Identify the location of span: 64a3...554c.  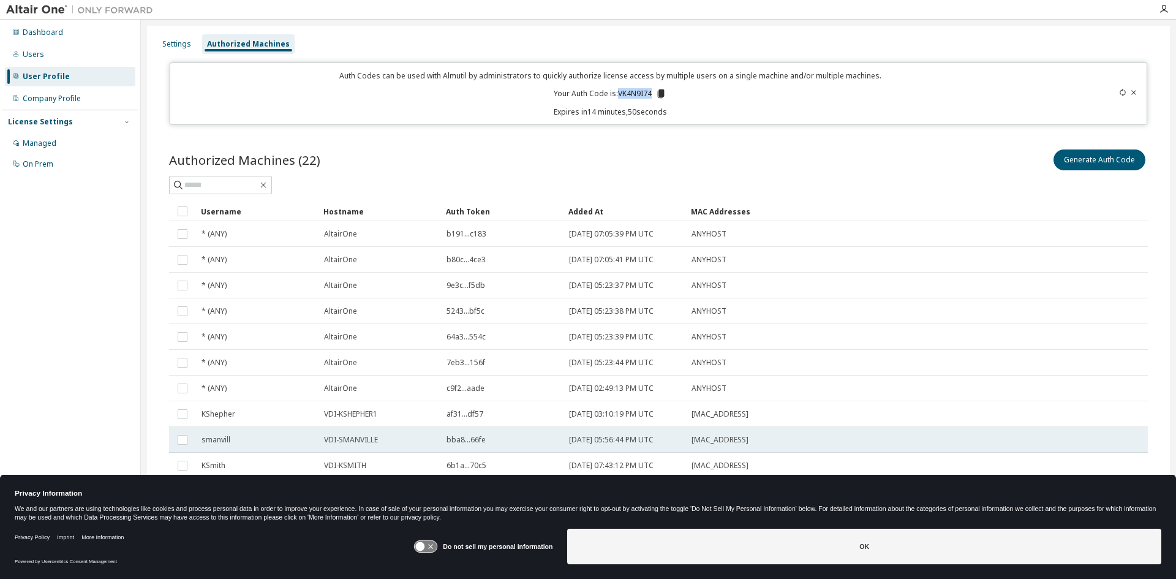
(466, 337).